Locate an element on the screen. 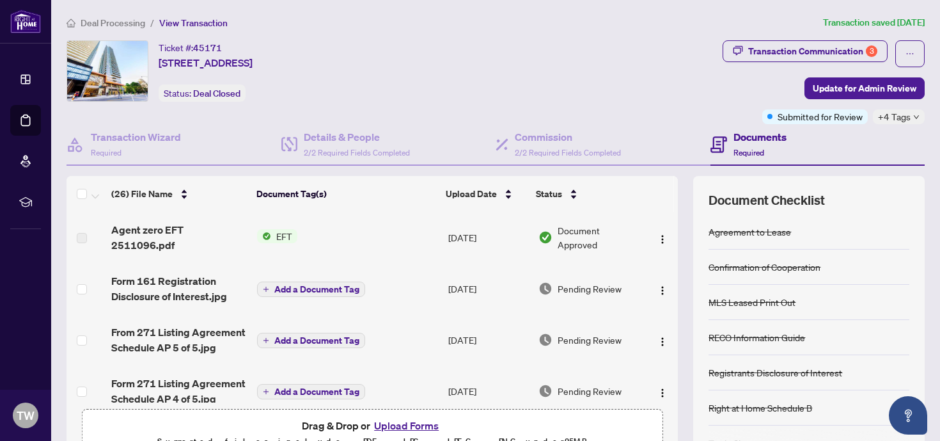  img: Status Icon is located at coordinates (264, 236).